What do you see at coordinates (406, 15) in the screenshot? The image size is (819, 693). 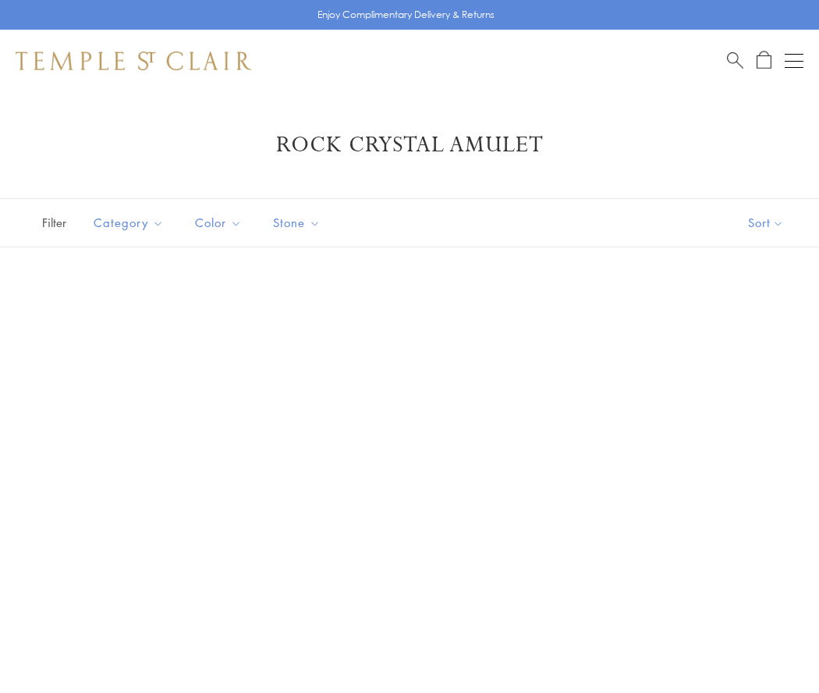 I see `p: Enjoy Complimentary Delivery & Returns` at bounding box center [406, 15].